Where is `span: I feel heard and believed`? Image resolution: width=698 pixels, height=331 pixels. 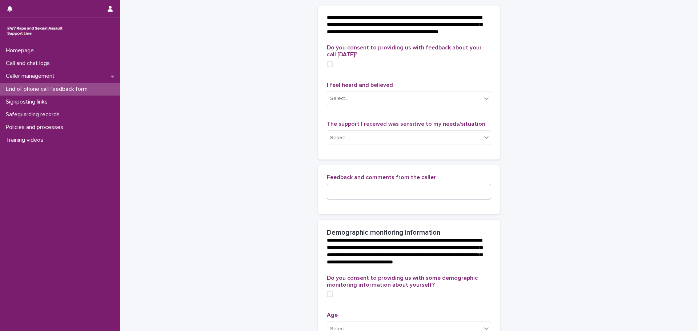 span: I feel heard and believed is located at coordinates (360, 85).